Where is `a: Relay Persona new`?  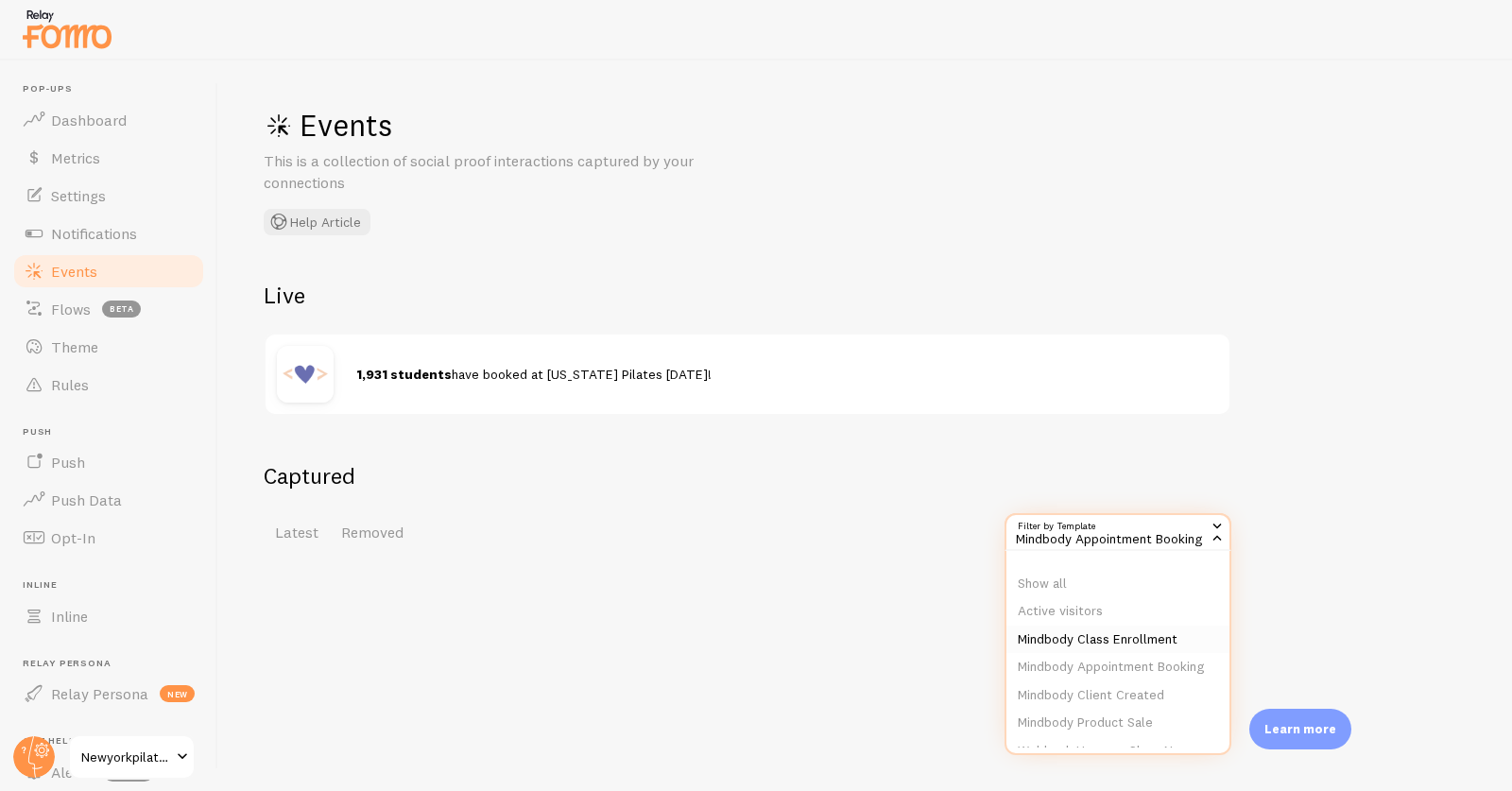
a: Relay Persona new is located at coordinates (109, 693).